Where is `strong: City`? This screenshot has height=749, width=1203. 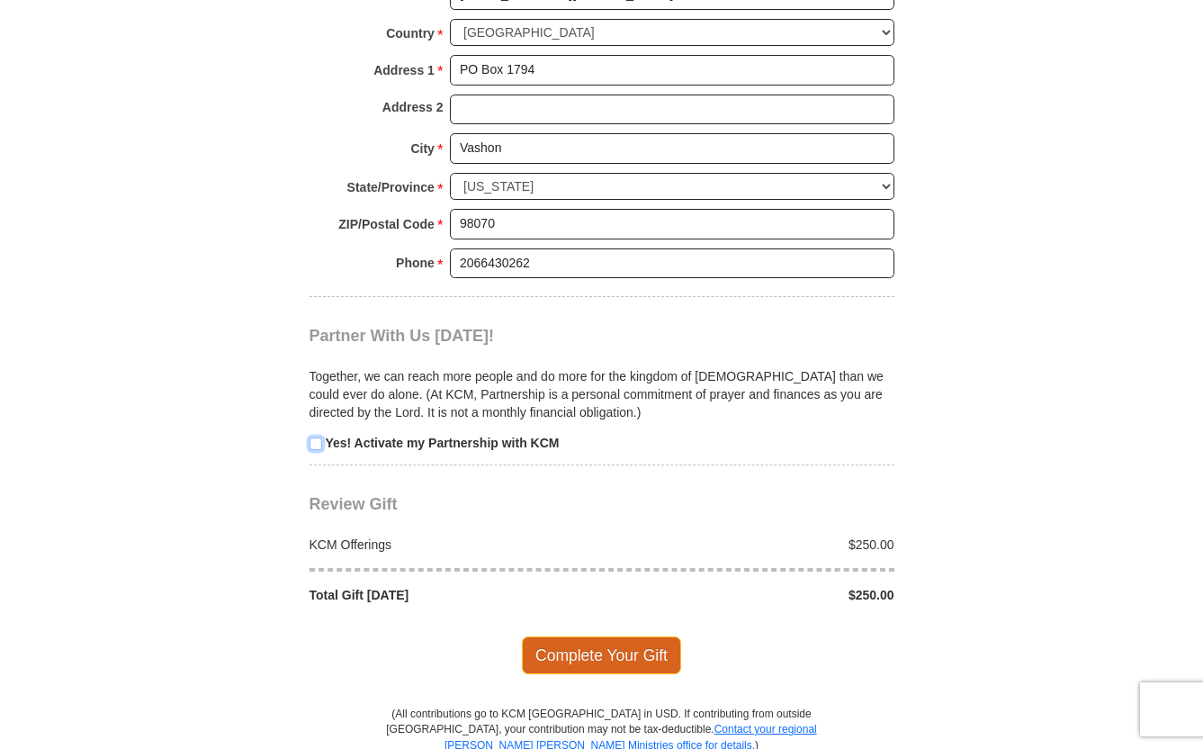 strong: City is located at coordinates (422, 149).